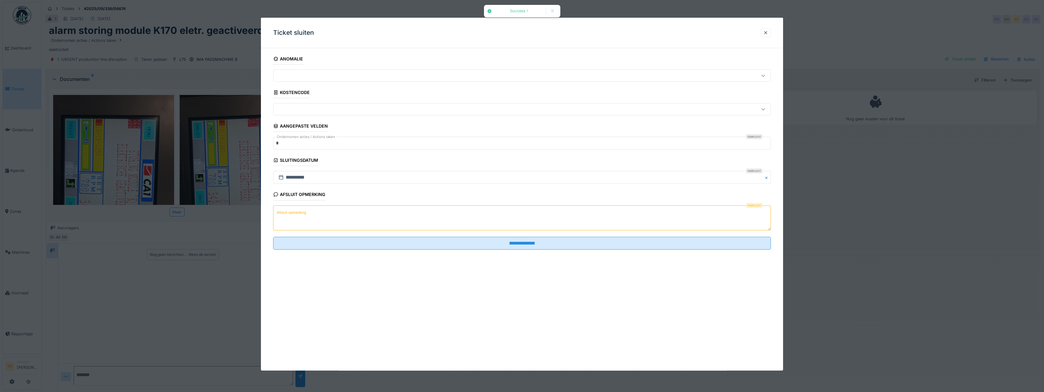 The height and width of the screenshot is (392, 1044). Describe the element at coordinates (294, 33) in the screenshot. I see `h3: Ticket sluiten` at that location.